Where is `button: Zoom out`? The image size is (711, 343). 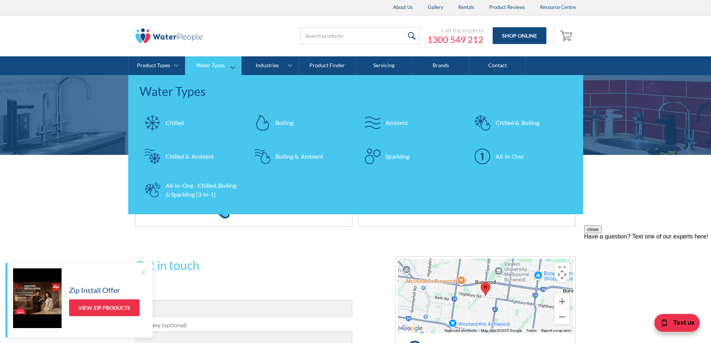 button: Zoom out is located at coordinates (562, 317).